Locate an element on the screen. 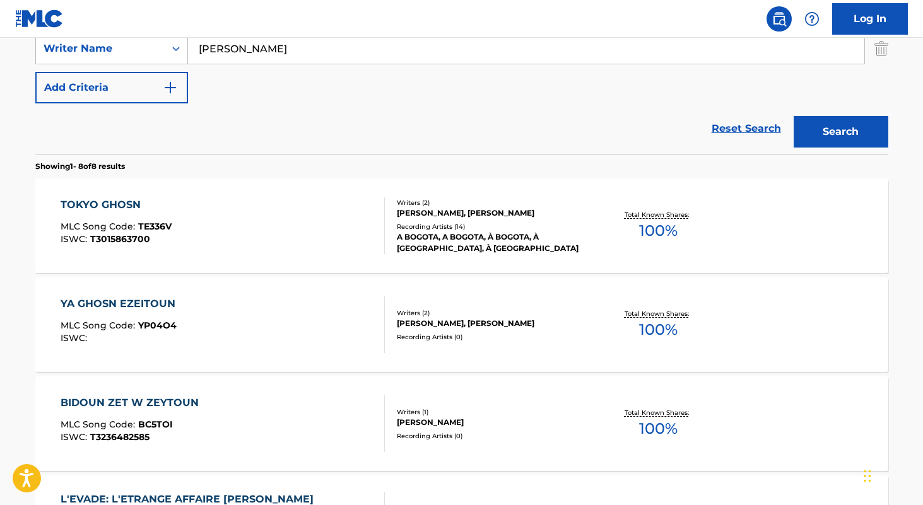  a: Reset Search is located at coordinates (746, 129).